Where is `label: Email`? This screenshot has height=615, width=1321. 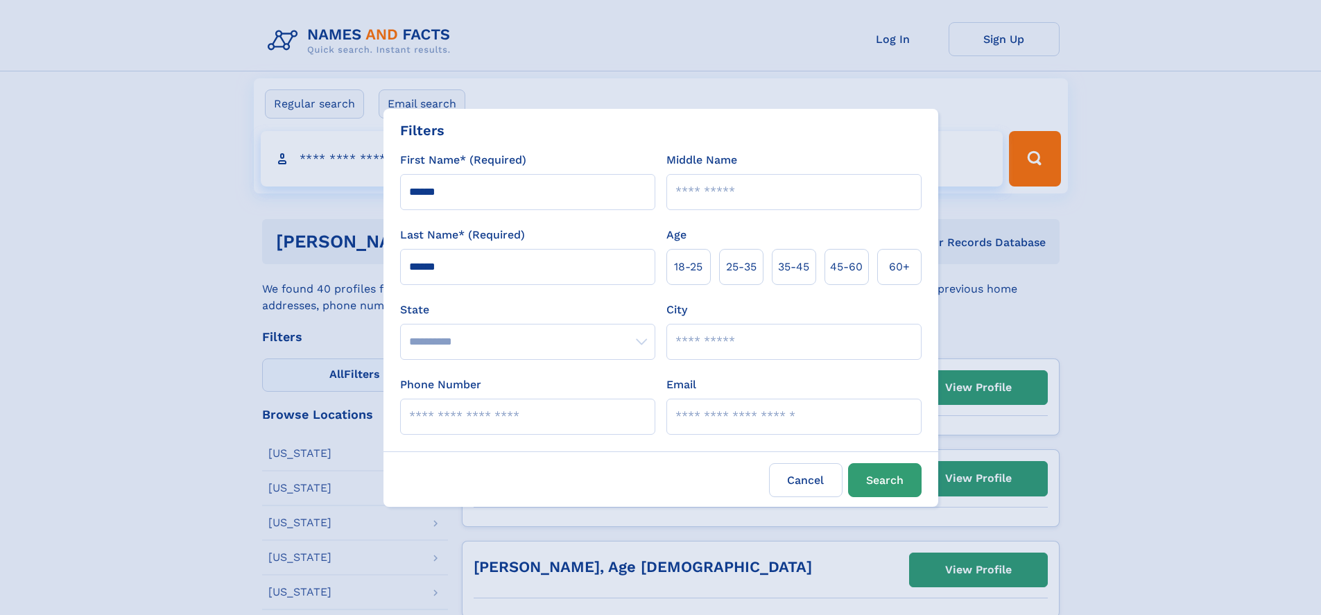
label: Email is located at coordinates (681, 385).